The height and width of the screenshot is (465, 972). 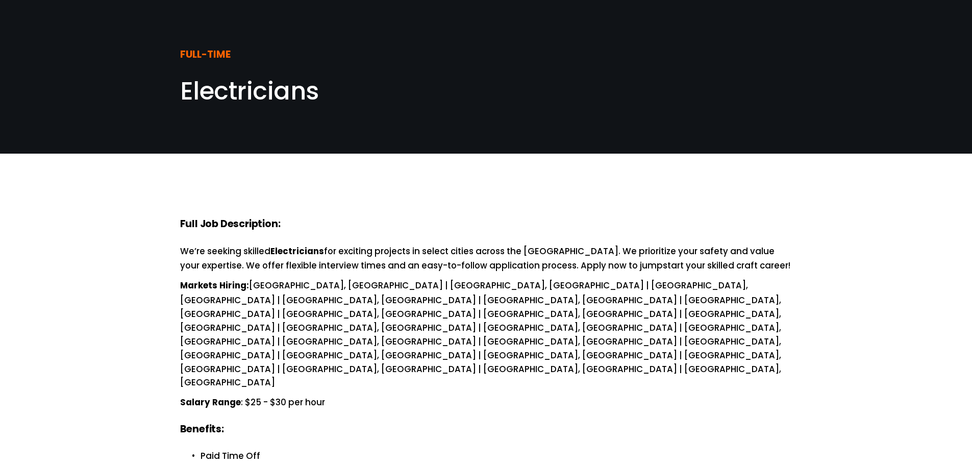 I want to click on strong: Salary Range, so click(x=210, y=403).